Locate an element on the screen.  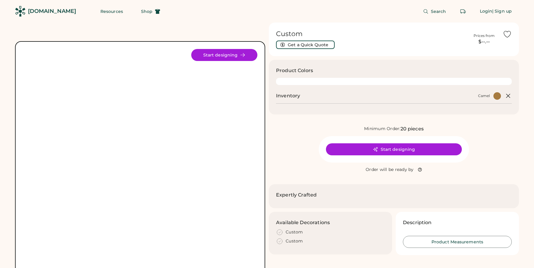
div: Minimum Order: is located at coordinates (382, 129).